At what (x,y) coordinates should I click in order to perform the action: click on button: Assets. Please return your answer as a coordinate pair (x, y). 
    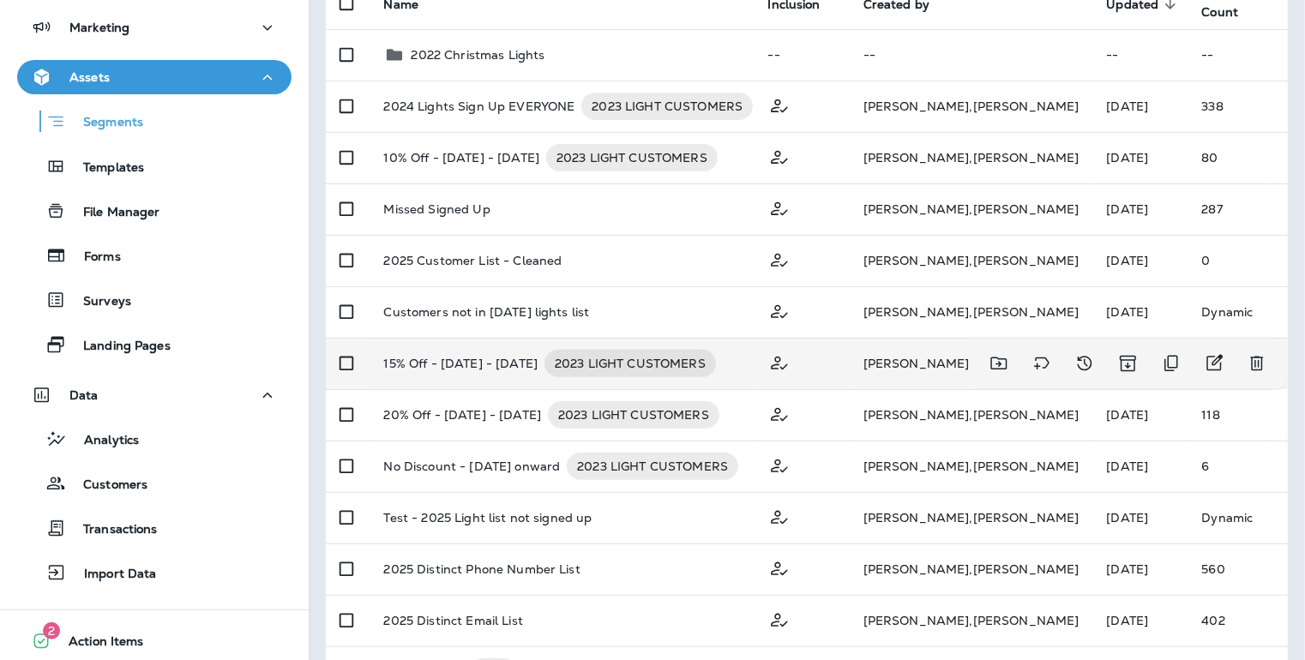
    Looking at the image, I should click on (154, 77).